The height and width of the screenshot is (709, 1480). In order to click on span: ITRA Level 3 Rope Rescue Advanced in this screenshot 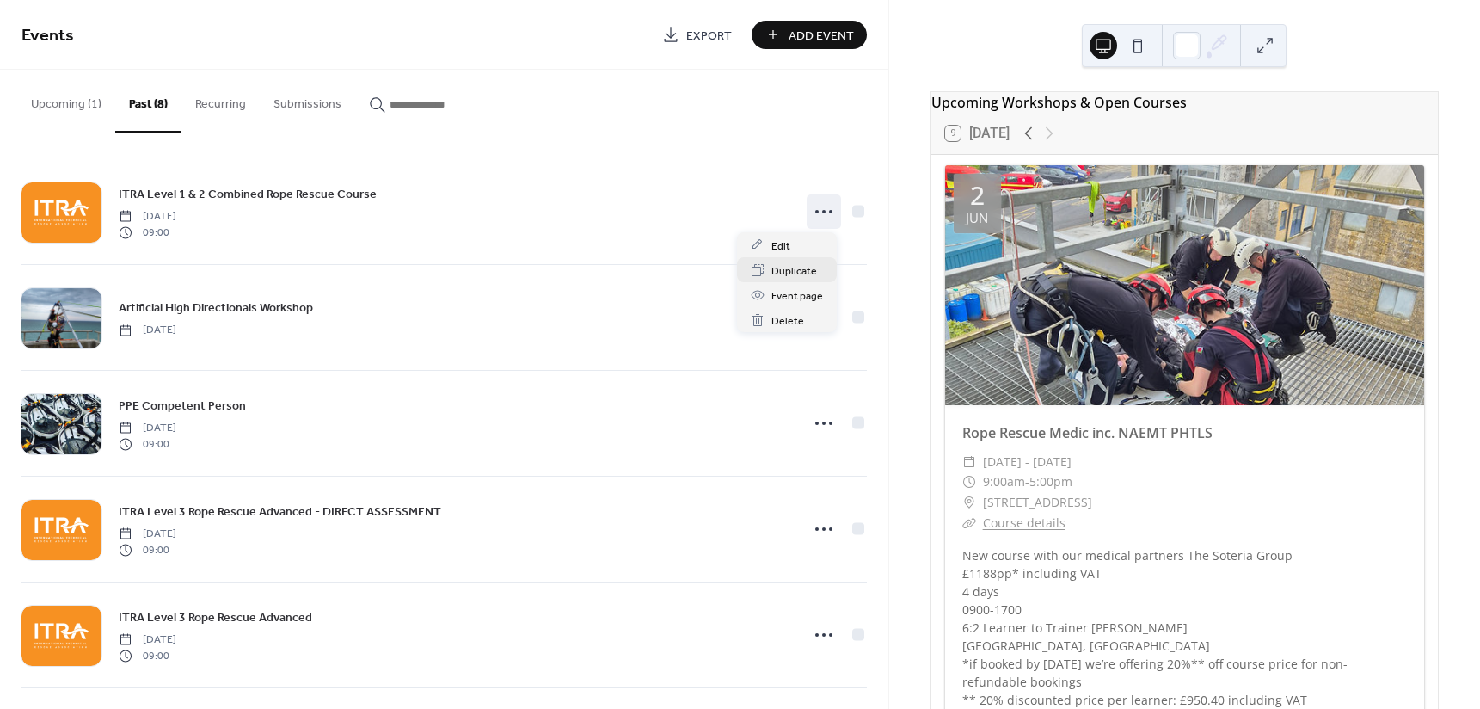, I will do `click(215, 617)`.